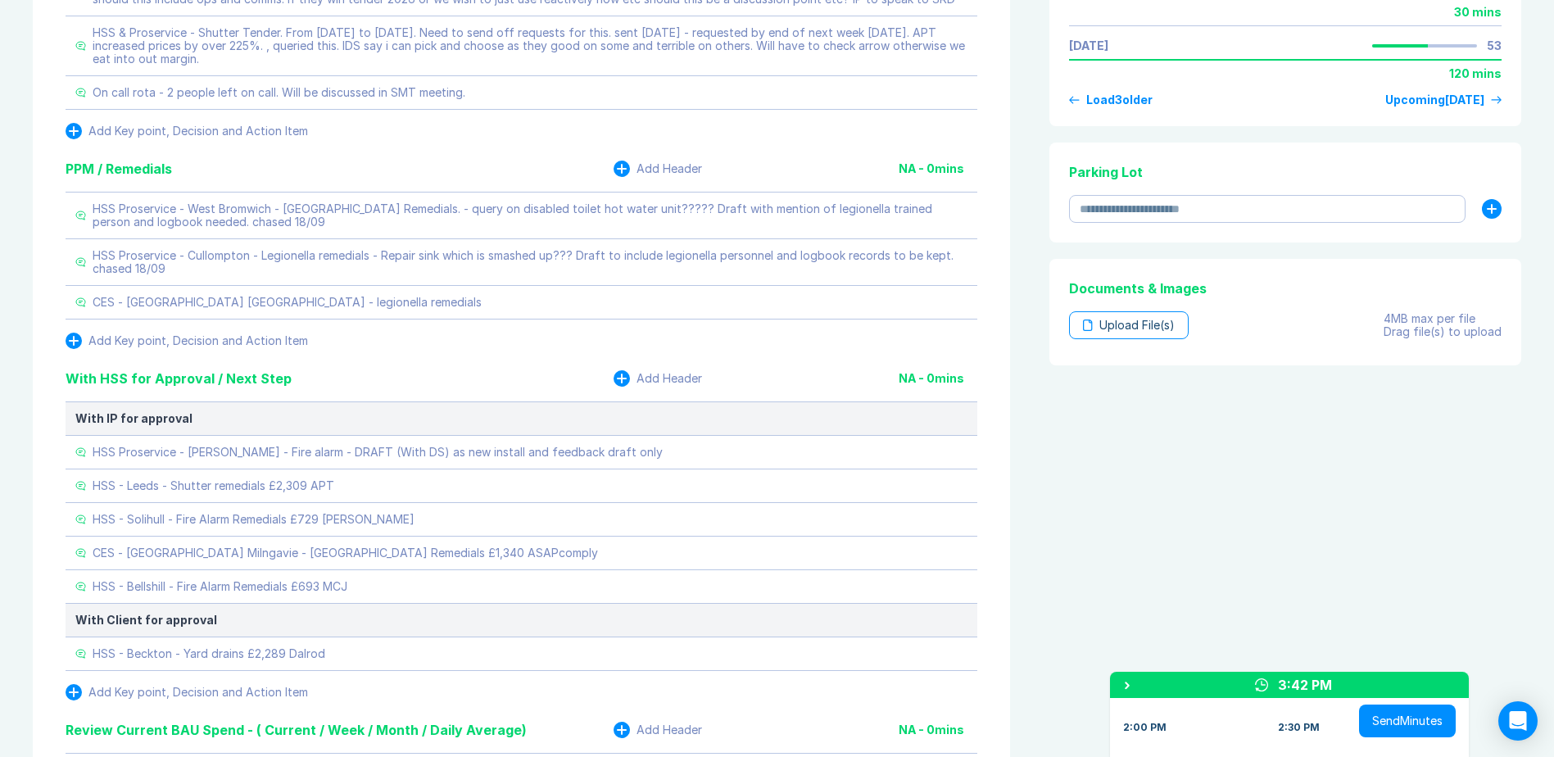 This screenshot has height=757, width=1554. Describe the element at coordinates (530, 262) in the screenshot. I see `div: HSS Proservice - Cullompton - Legionella remedials - Repair sink which is smashed up??? Draft to ...` at that location.